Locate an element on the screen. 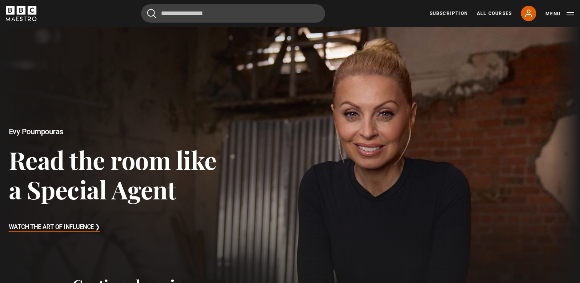  h3: Read the room like a Special Agent is located at coordinates (120, 174).